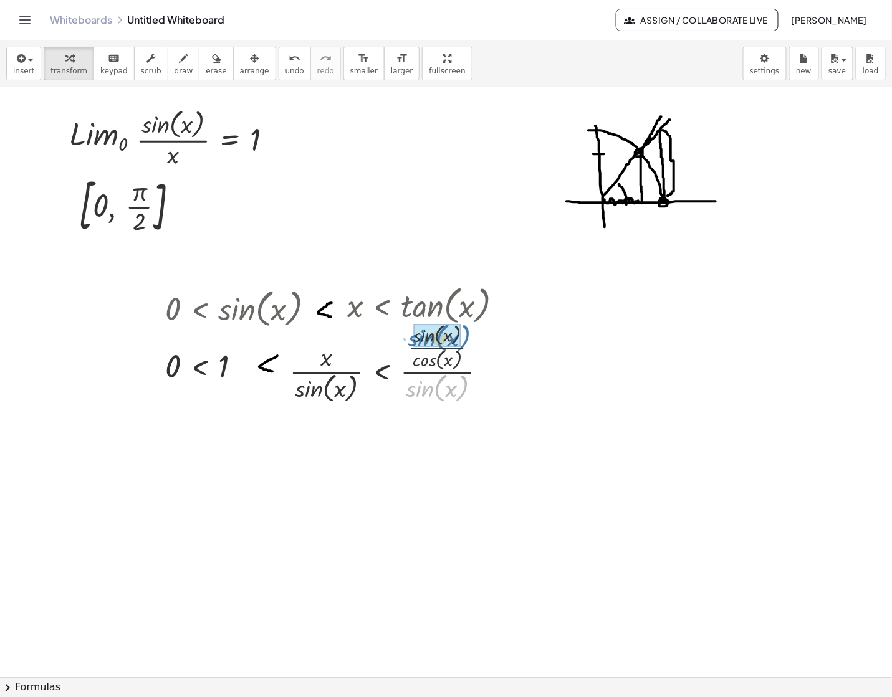  What do you see at coordinates (113, 59) in the screenshot?
I see `i: keyboard` at bounding box center [113, 59].